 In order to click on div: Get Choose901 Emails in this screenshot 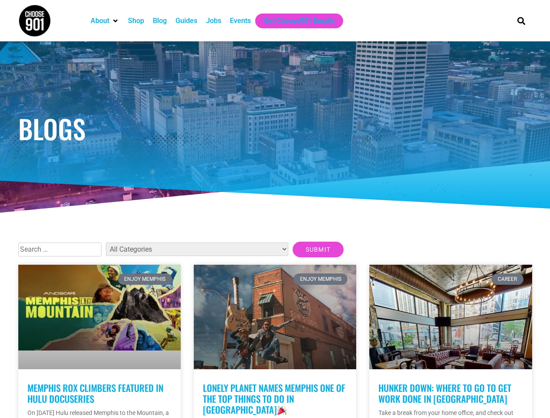, I will do `click(299, 21)`.